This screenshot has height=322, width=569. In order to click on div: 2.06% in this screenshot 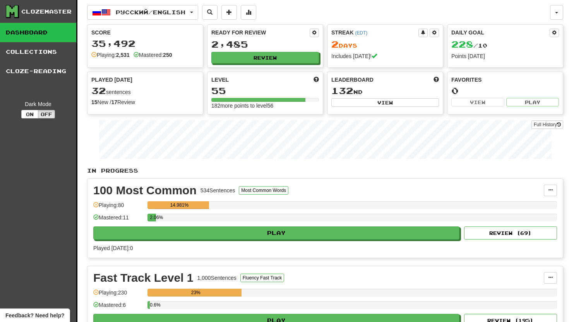, I will do `click(153, 218)`.